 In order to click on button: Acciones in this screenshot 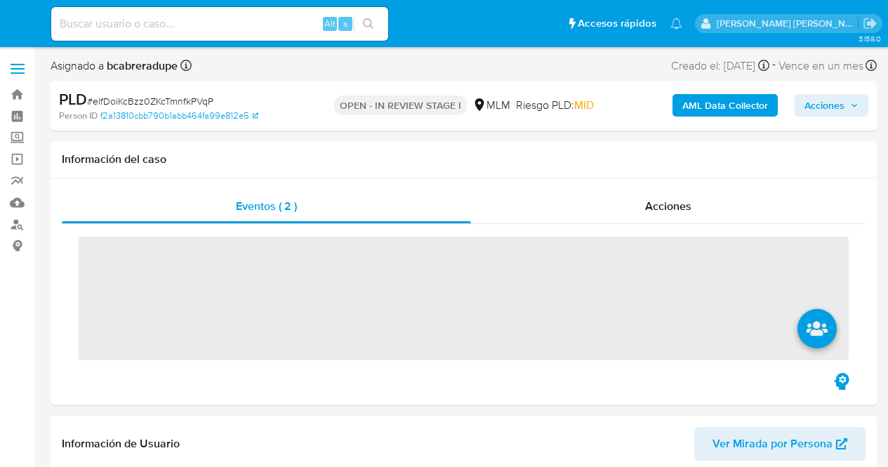, I will do `click(831, 105)`.